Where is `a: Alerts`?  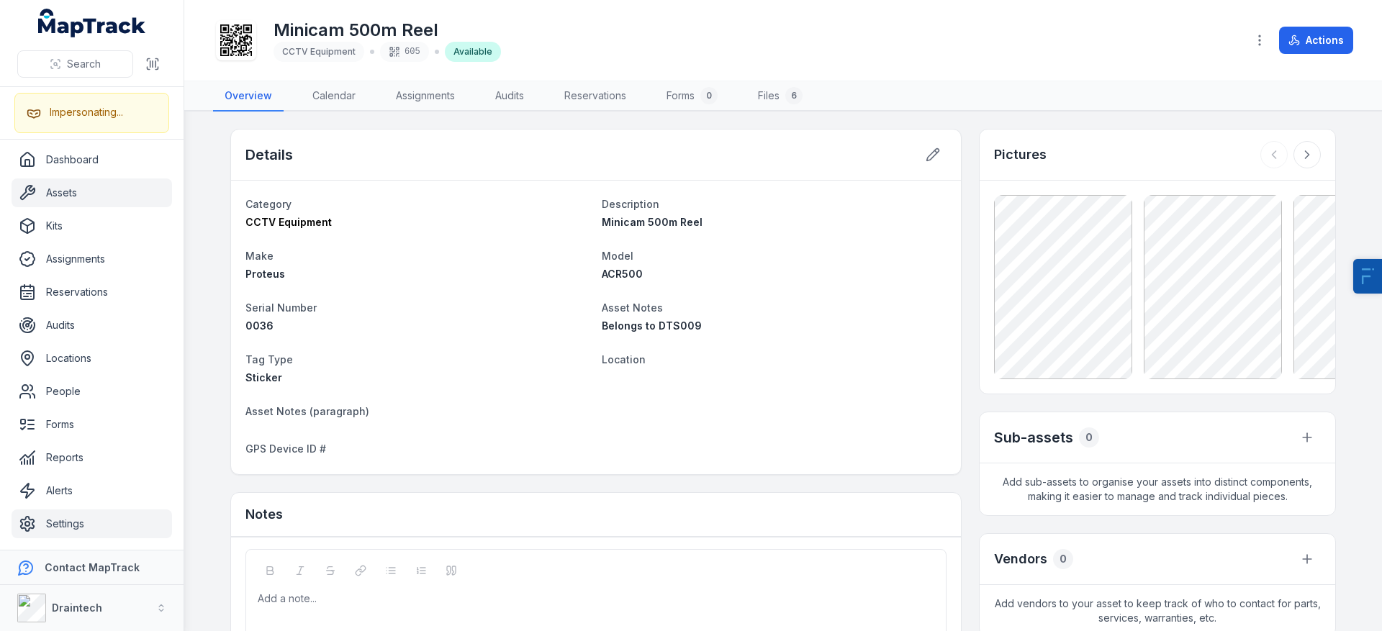 a: Alerts is located at coordinates (91, 491).